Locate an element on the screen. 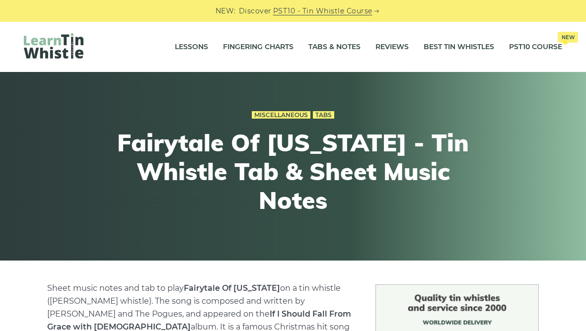 The image size is (586, 331). a: Best Tin Whistles is located at coordinates (459, 47).